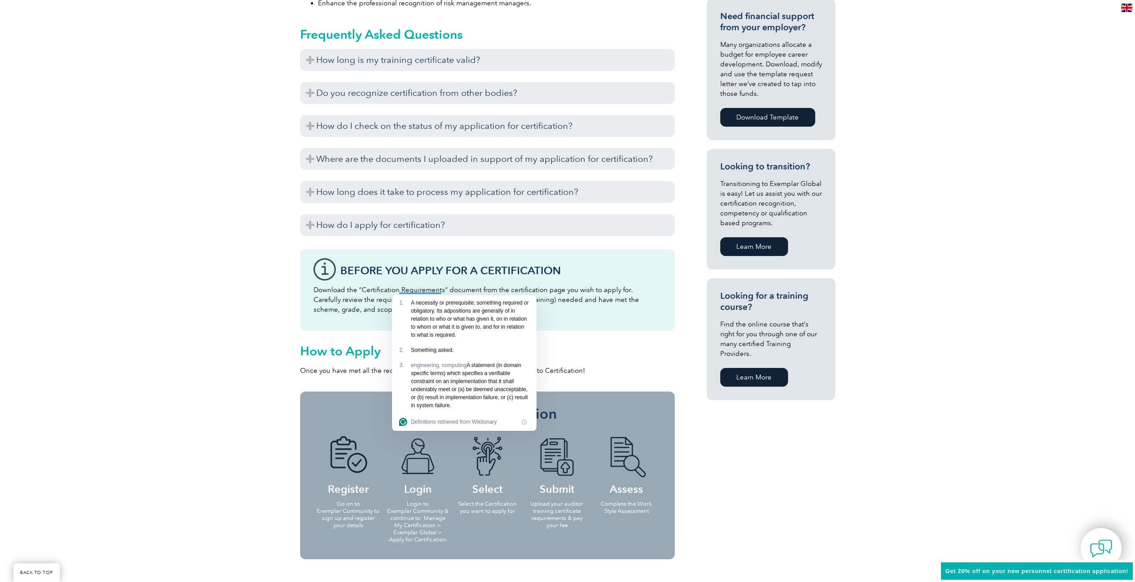 The width and height of the screenshot is (1135, 582). I want to click on img: contact-chat.png, so click(1101, 549).